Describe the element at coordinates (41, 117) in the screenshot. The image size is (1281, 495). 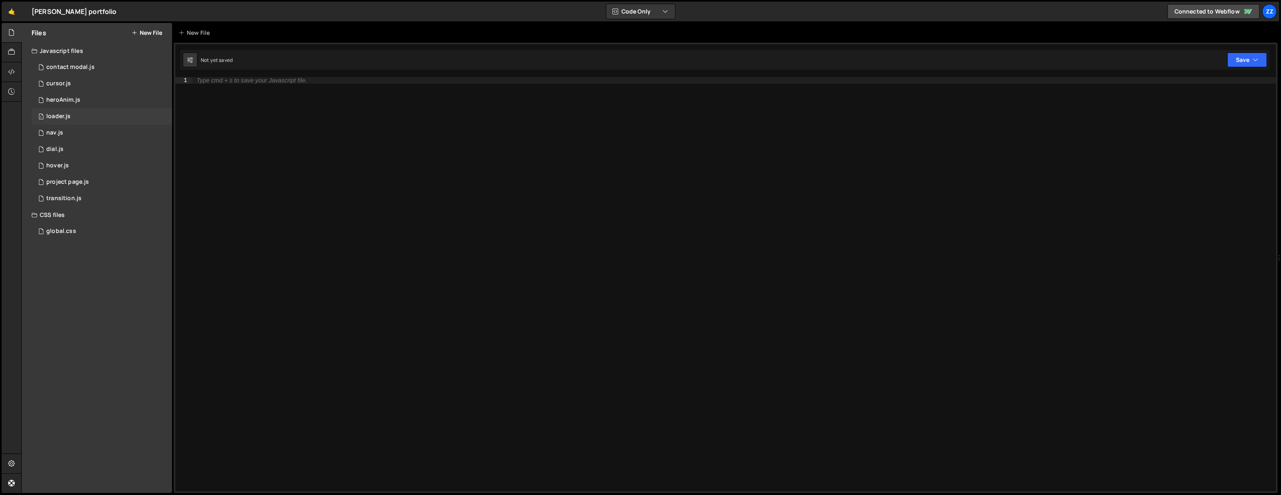
I see `span: 1` at that location.